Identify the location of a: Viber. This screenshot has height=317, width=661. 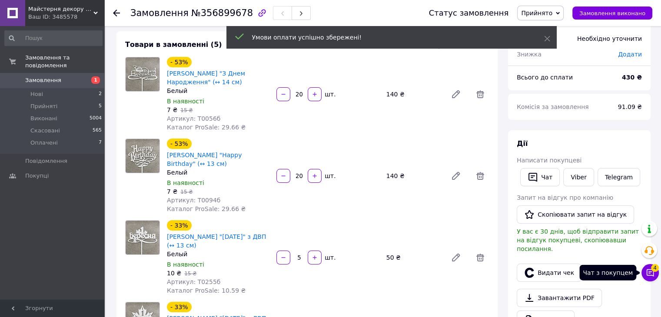
(579, 177).